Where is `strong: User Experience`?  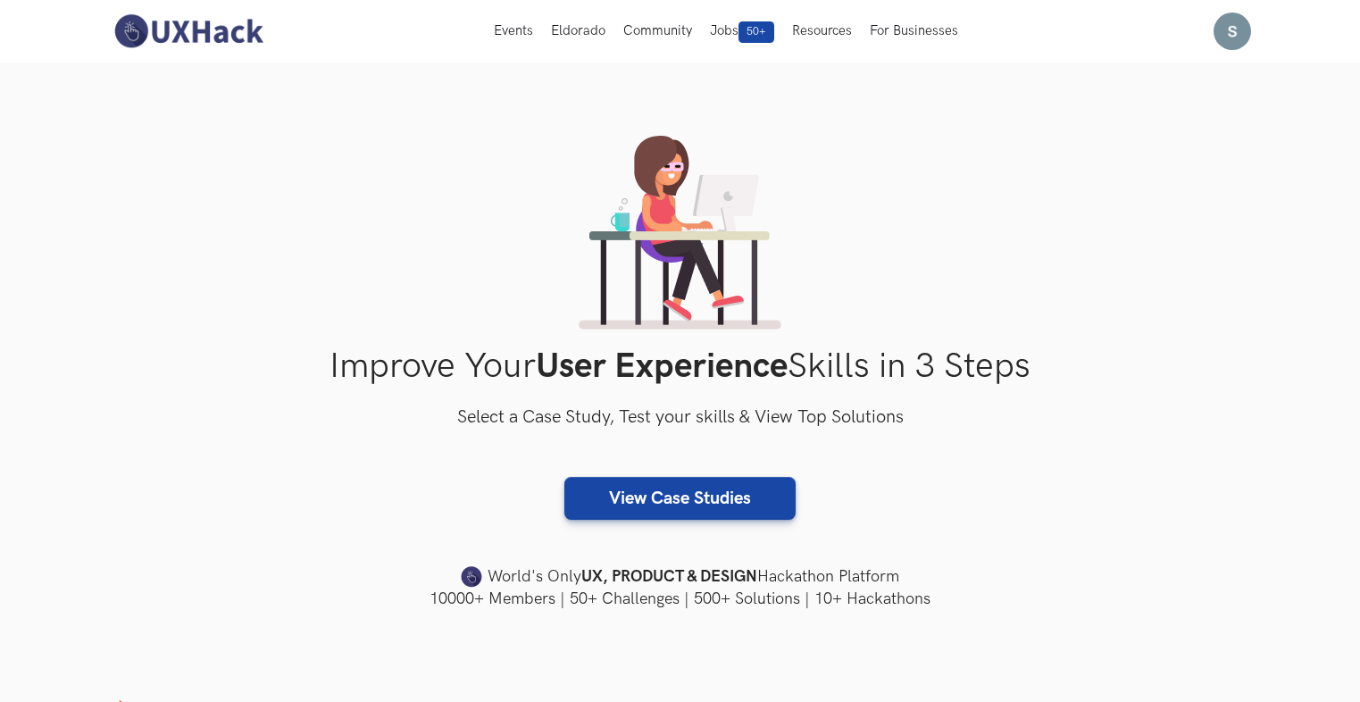 strong: User Experience is located at coordinates (662, 366).